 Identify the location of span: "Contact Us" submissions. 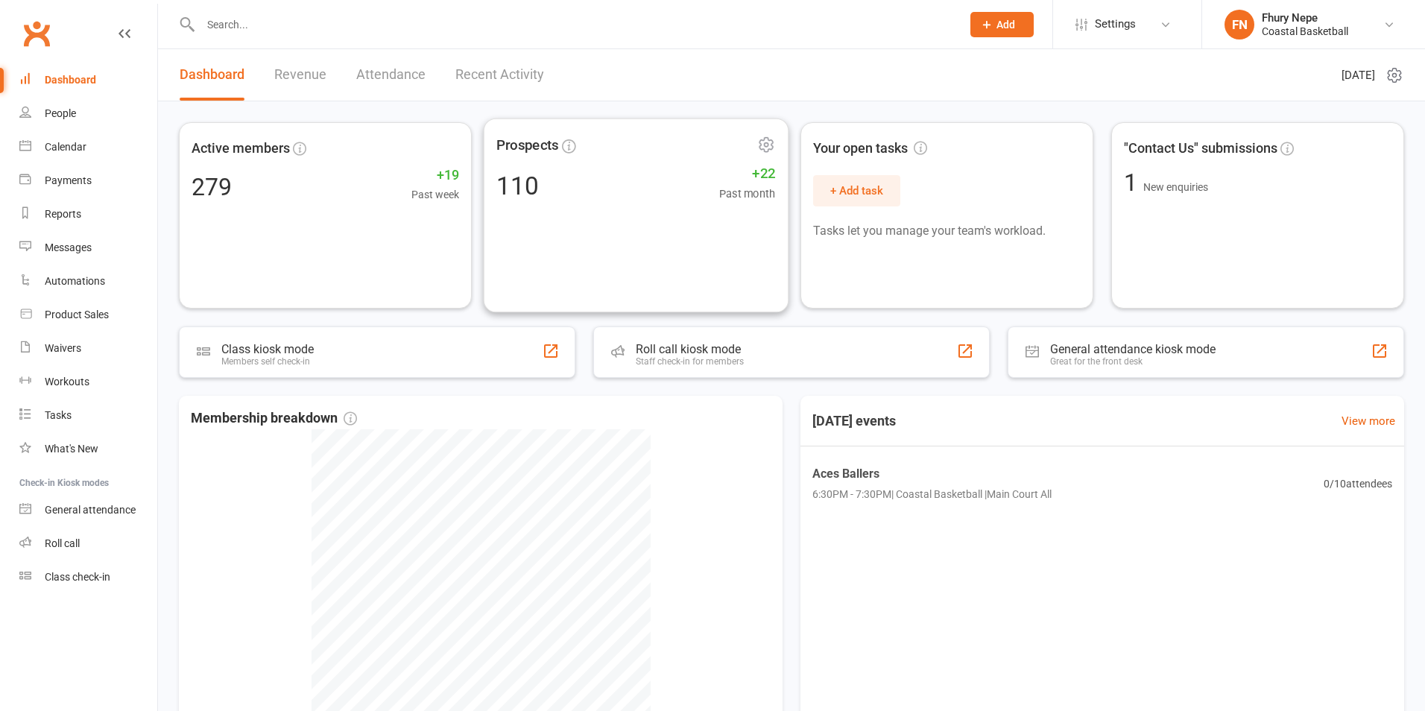
(1200, 148).